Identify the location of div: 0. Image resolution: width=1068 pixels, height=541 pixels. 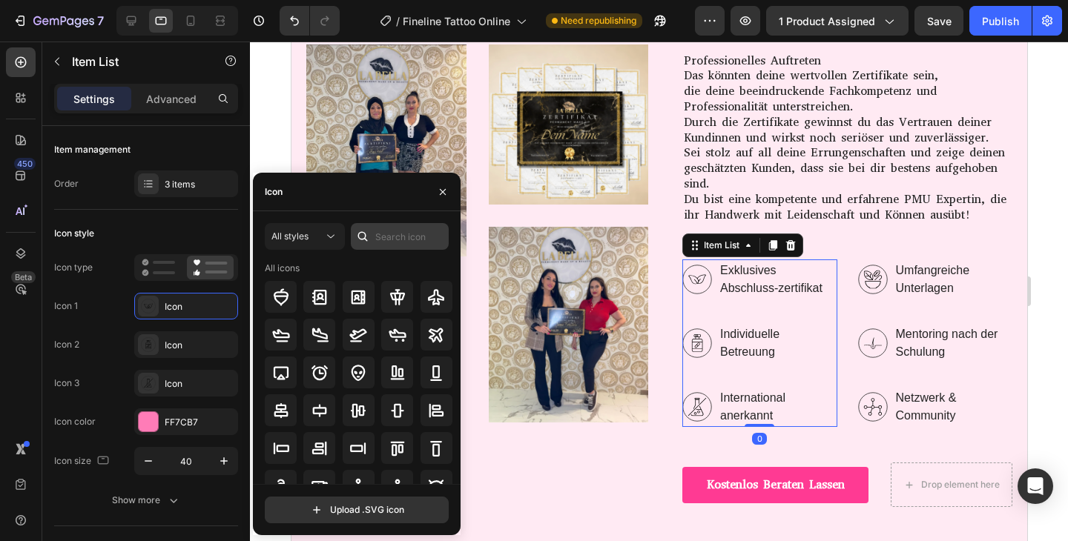
(468, 397).